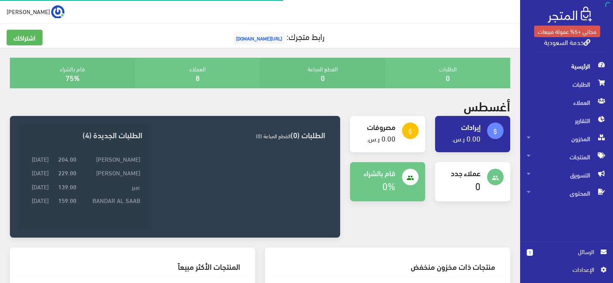 Image resolution: width=613 pixels, height=283 pixels. I want to click on td: عبير, so click(110, 186).